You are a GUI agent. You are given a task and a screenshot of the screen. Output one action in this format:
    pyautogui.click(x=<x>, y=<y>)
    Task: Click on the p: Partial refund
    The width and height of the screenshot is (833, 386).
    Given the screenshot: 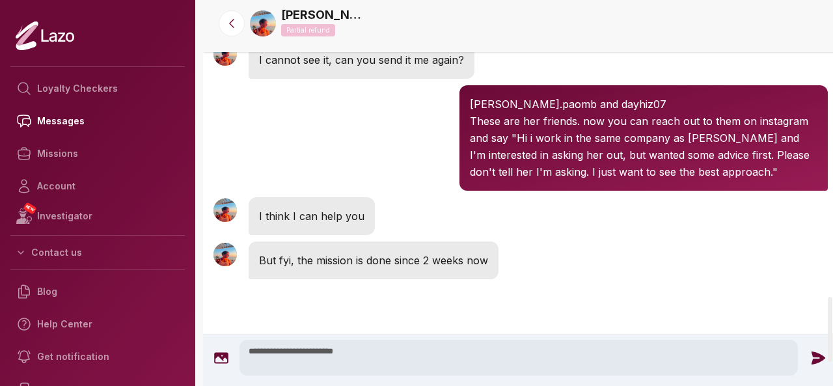 What is the action you would take?
    pyautogui.click(x=308, y=30)
    